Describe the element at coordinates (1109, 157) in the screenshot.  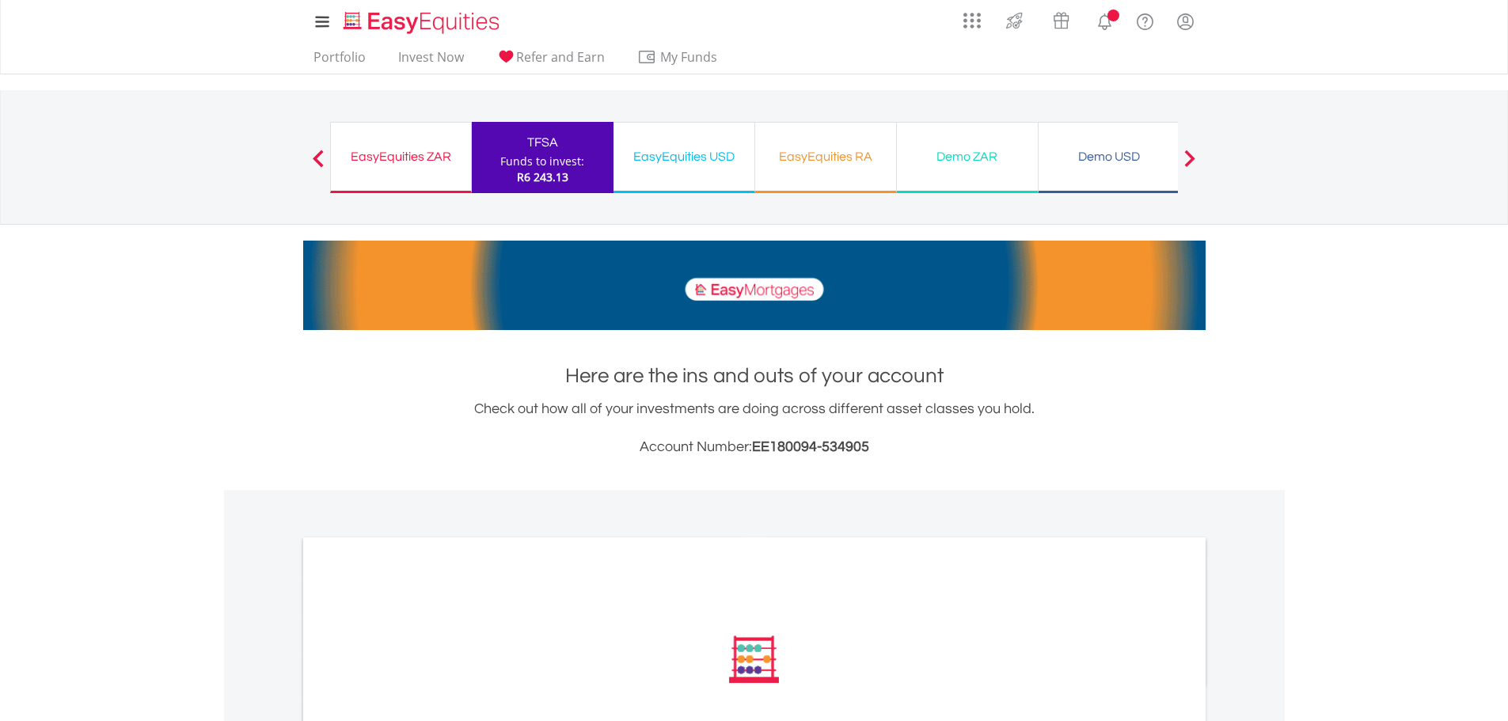
I see `div: Demo USD` at that location.